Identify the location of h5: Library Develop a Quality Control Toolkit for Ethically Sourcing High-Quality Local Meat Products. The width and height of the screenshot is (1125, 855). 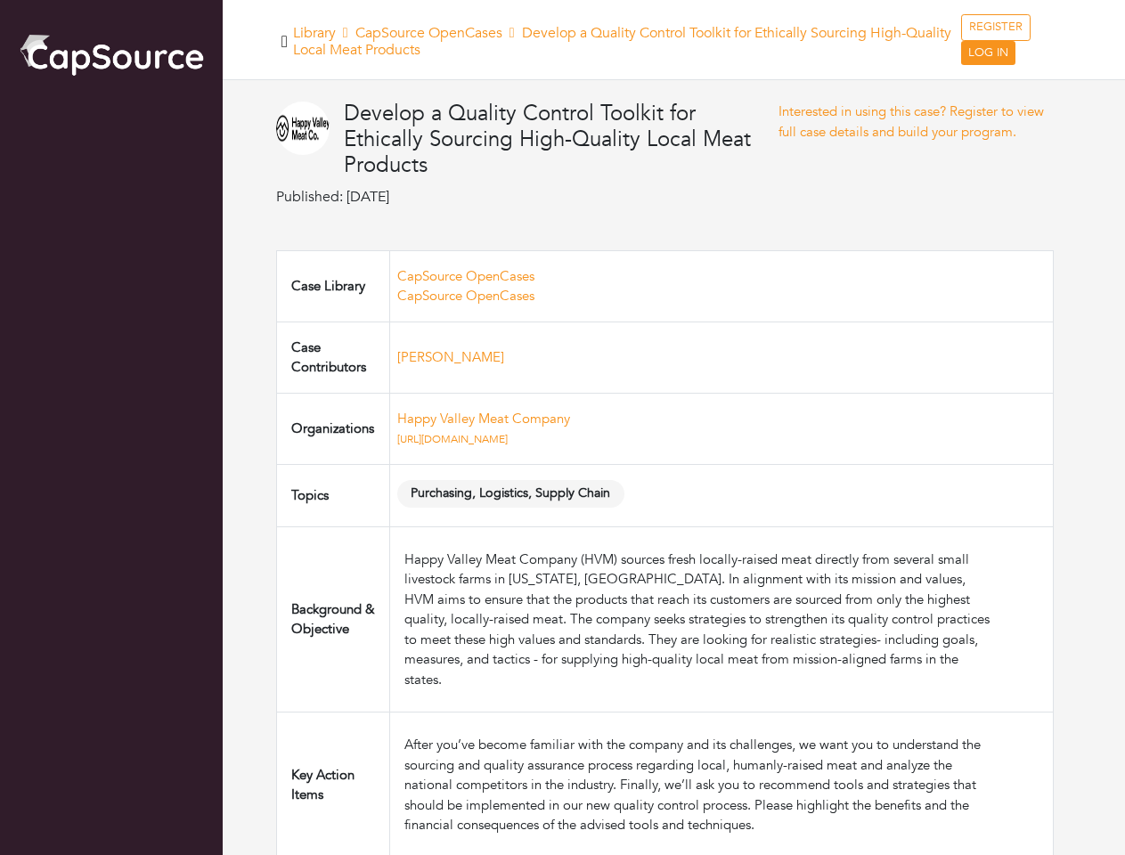
(627, 42).